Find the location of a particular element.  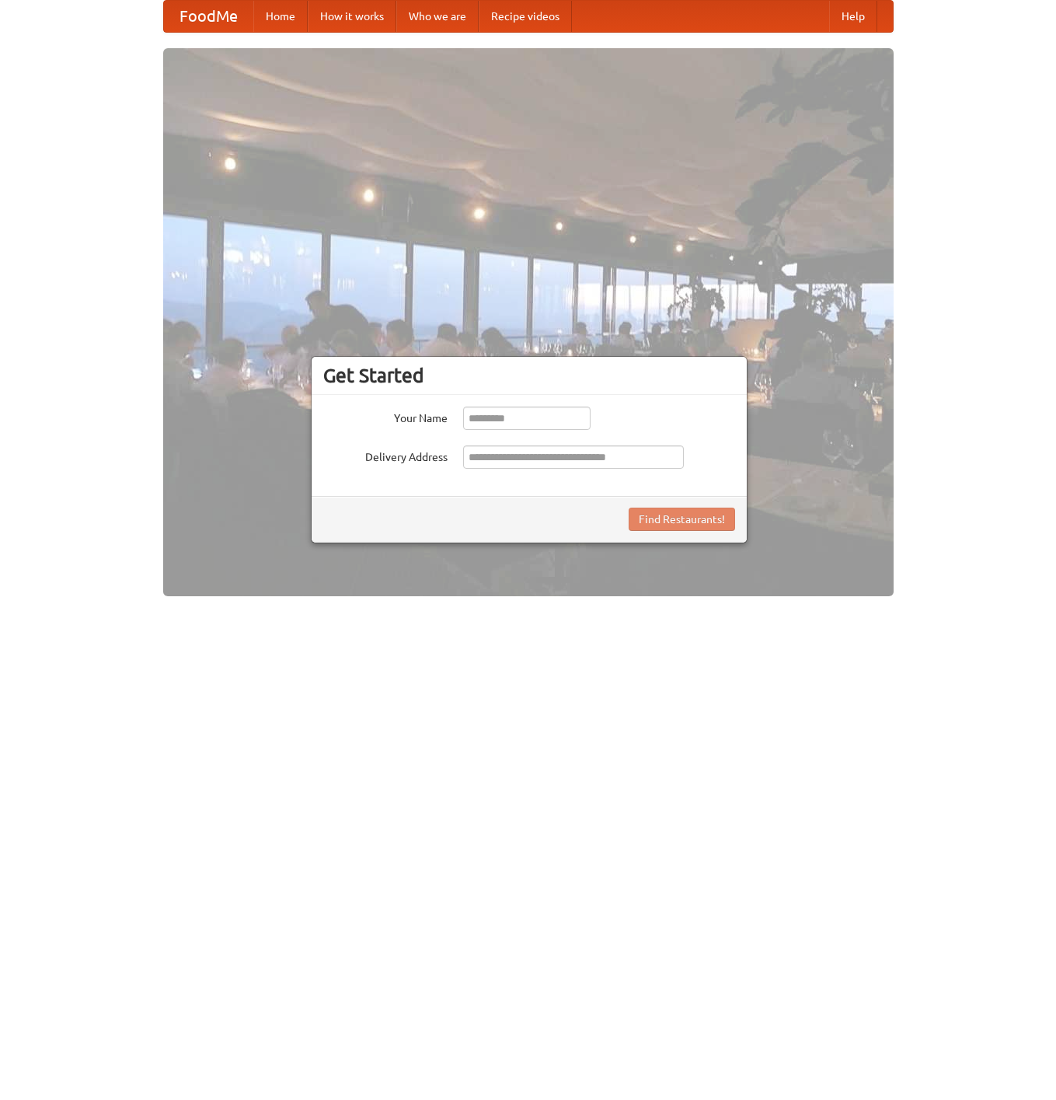

a: FoodMe is located at coordinates (208, 16).